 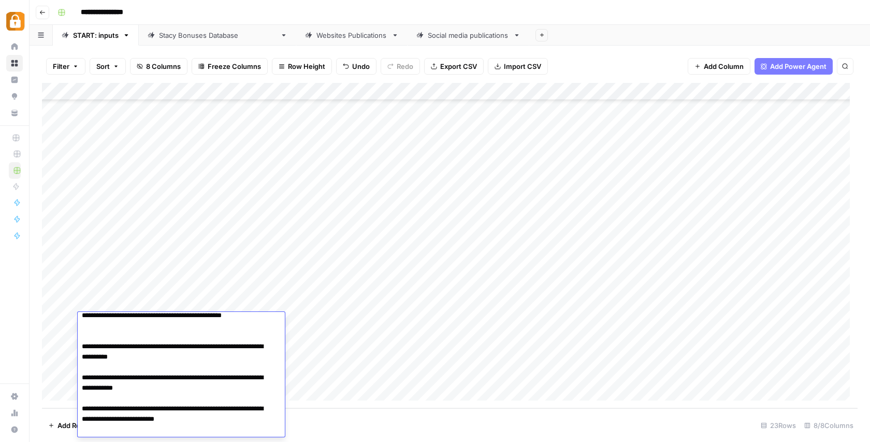 What do you see at coordinates (96, 35) in the screenshot?
I see `a: START: inputs` at bounding box center [96, 35].